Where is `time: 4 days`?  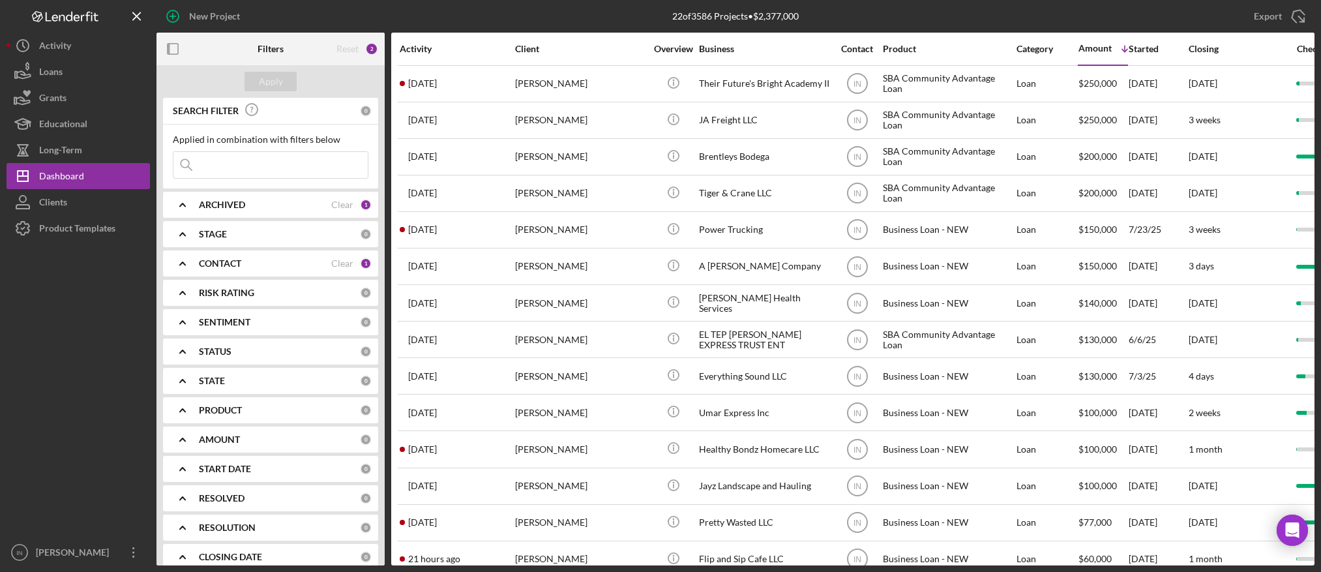 time: 4 days is located at coordinates (1201, 376).